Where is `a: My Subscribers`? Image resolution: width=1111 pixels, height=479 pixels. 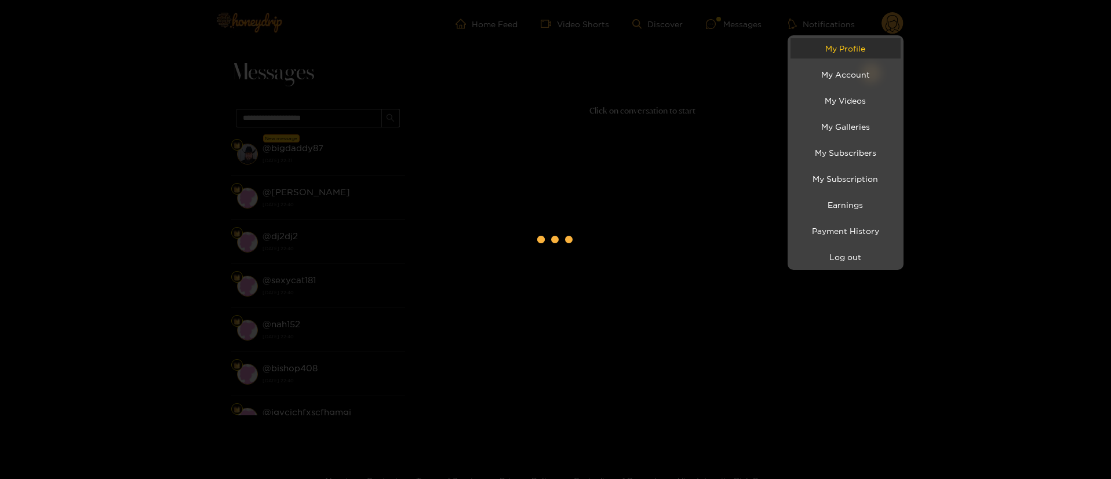 a: My Subscribers is located at coordinates (845, 152).